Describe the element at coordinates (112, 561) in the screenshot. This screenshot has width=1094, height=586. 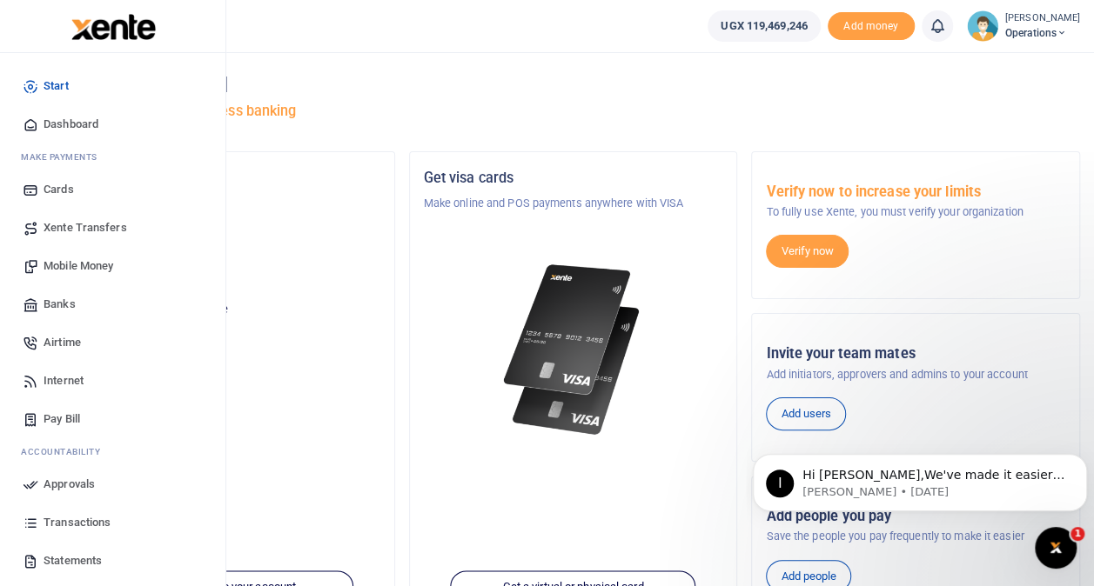
I see `a: Statements` at that location.